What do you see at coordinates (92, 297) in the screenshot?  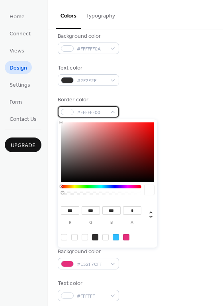 I see `span: #FFFFFF` at bounding box center [92, 297].